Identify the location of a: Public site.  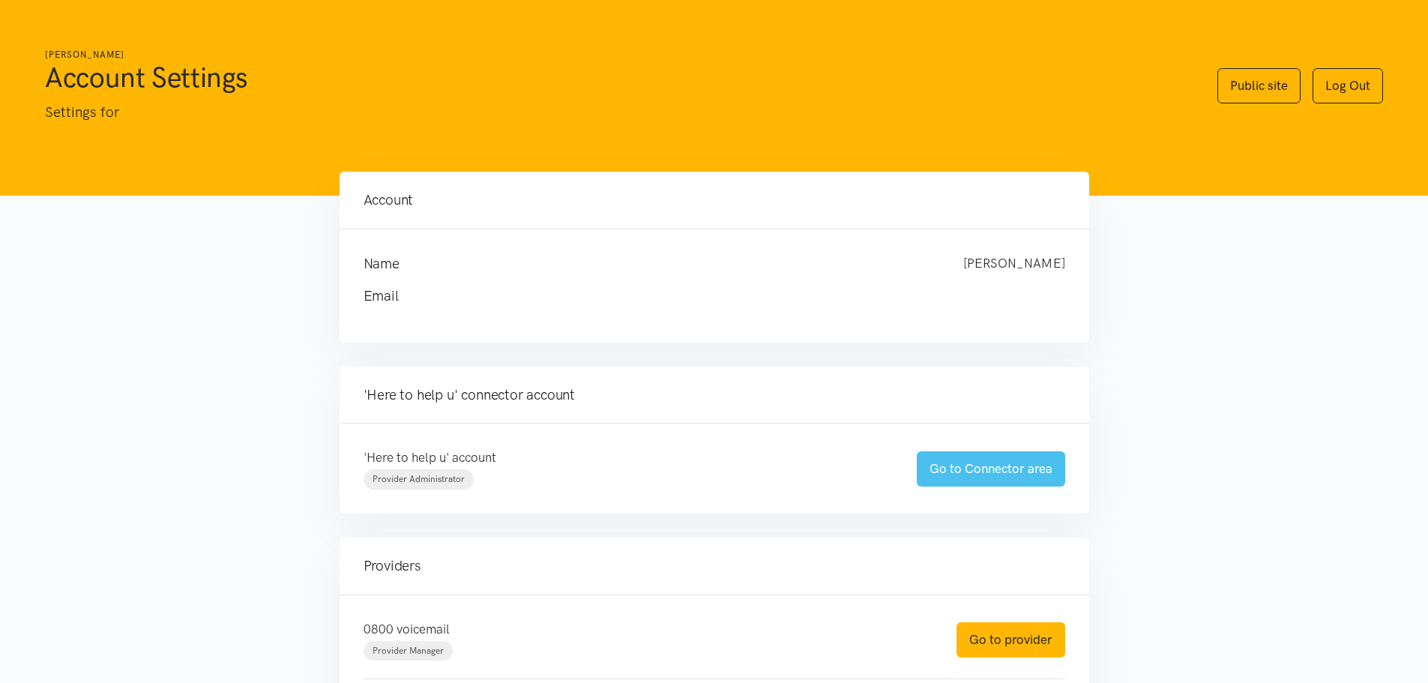
(1258, 85).